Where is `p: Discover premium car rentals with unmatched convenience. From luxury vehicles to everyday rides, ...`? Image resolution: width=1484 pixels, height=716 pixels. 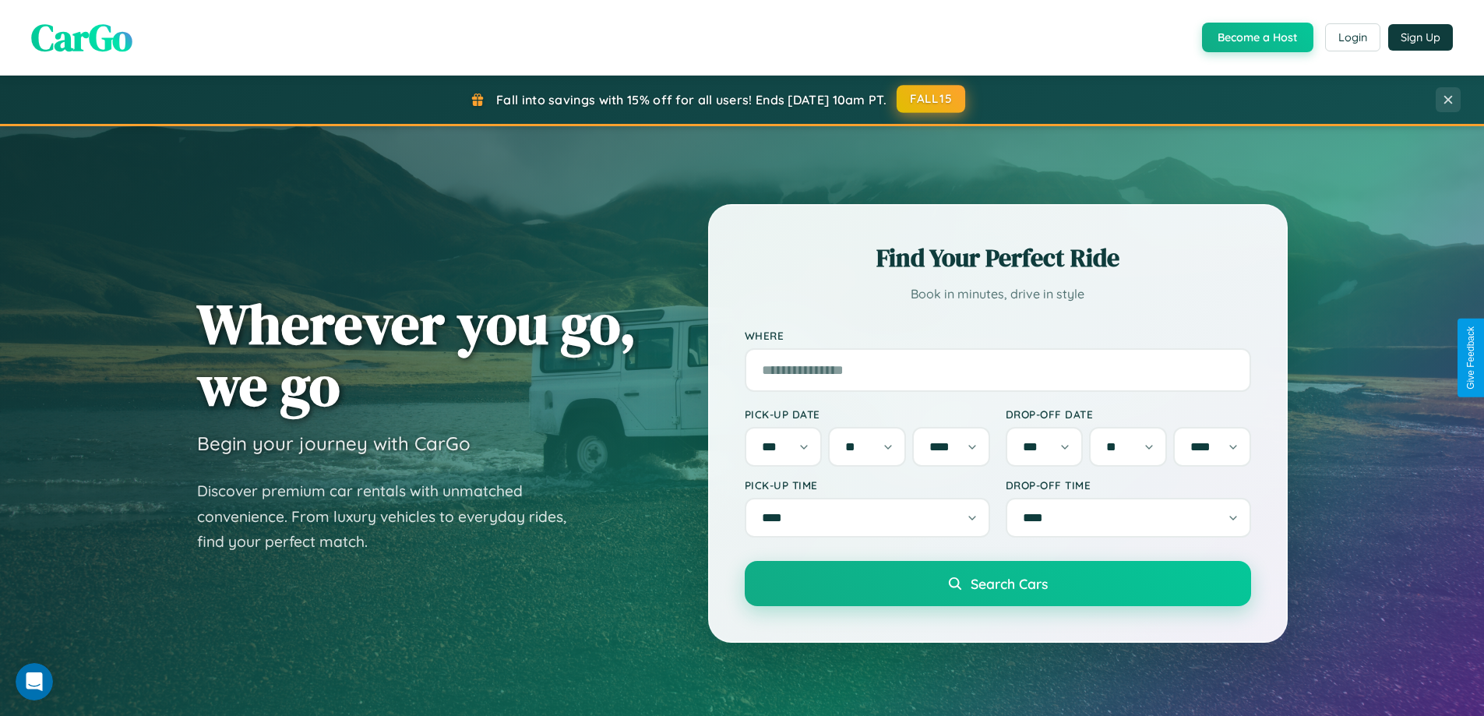
p: Discover premium car rentals with unmatched convenience. From luxury vehicles to everyday rides, ... is located at coordinates (392, 517).